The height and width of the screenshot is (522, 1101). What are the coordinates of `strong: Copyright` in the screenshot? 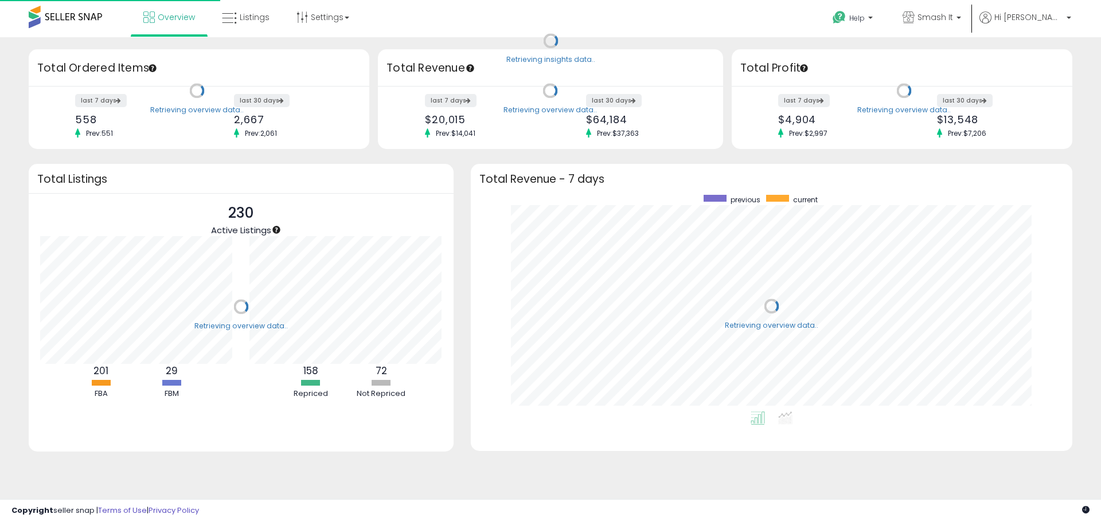 It's located at (32, 510).